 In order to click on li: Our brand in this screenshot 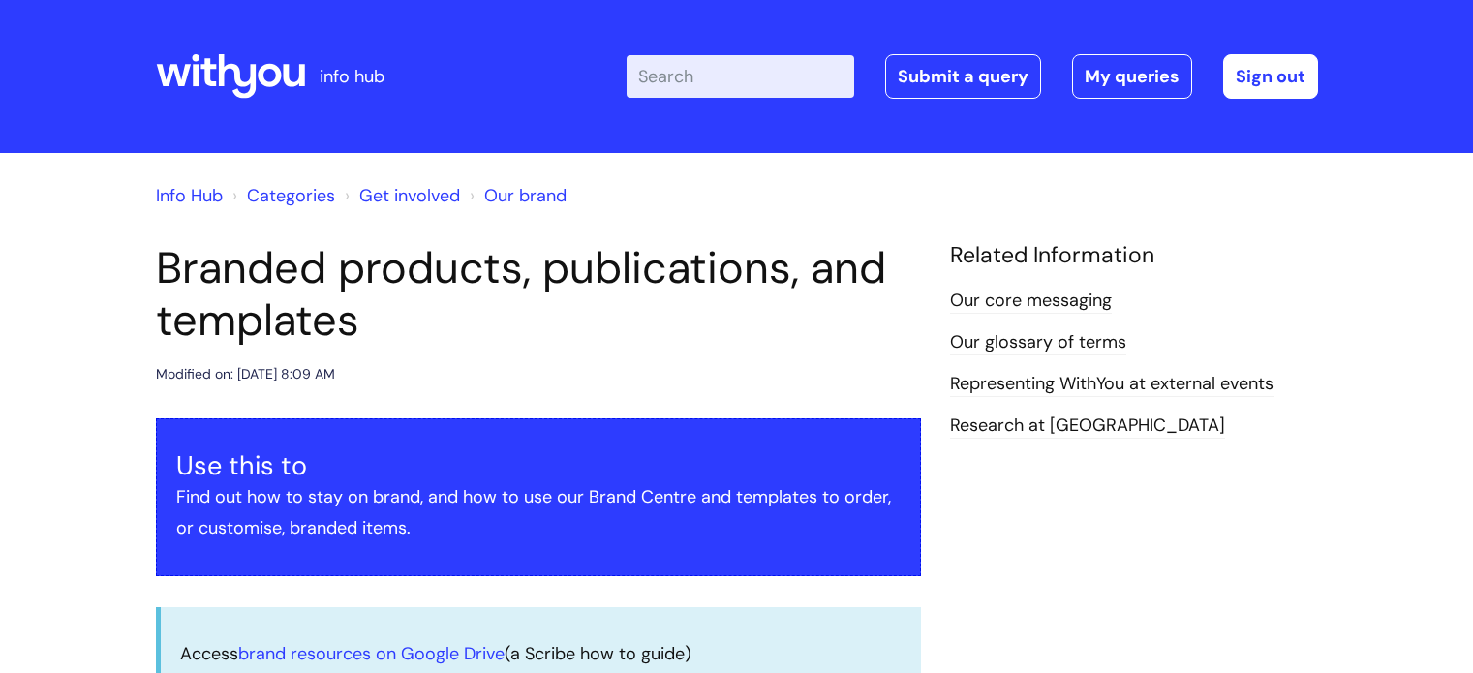, I will do `click(515, 196)`.